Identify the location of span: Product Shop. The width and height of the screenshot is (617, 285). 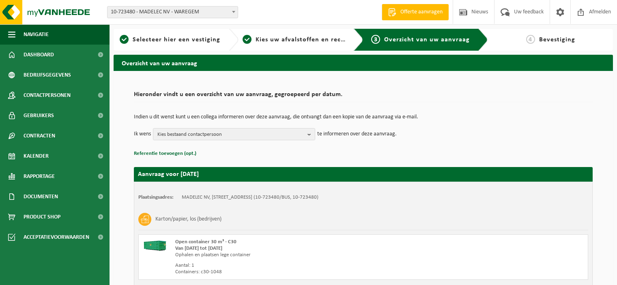
(42, 217).